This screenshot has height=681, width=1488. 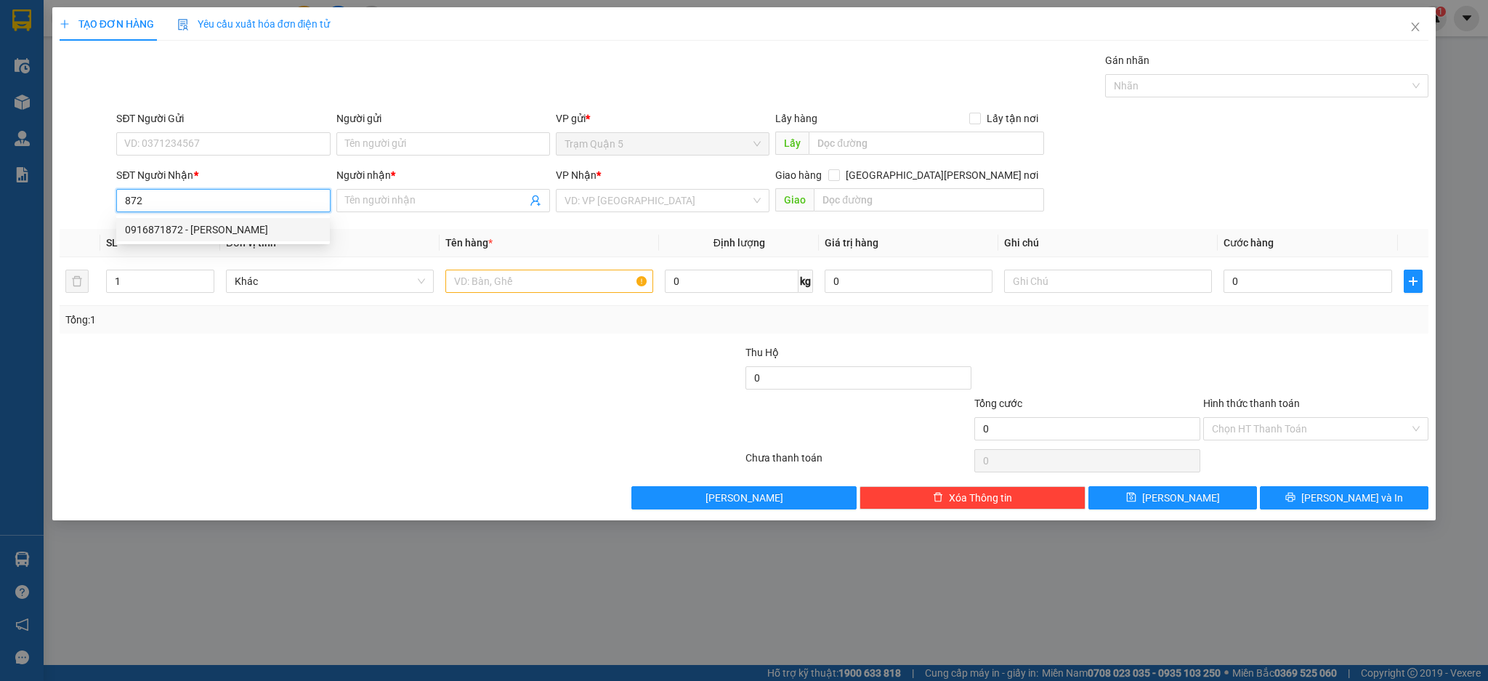 What do you see at coordinates (223, 118) in the screenshot?
I see `div: SĐT Người Gửi` at bounding box center [223, 118].